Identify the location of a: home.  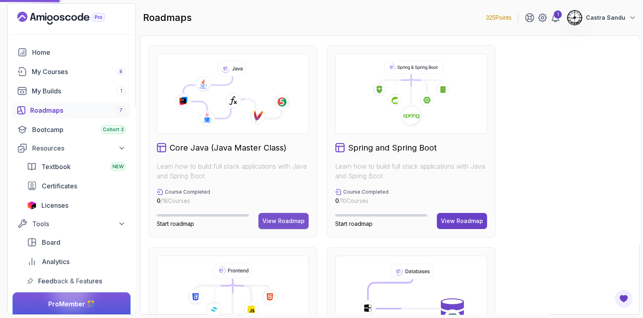
(72, 52).